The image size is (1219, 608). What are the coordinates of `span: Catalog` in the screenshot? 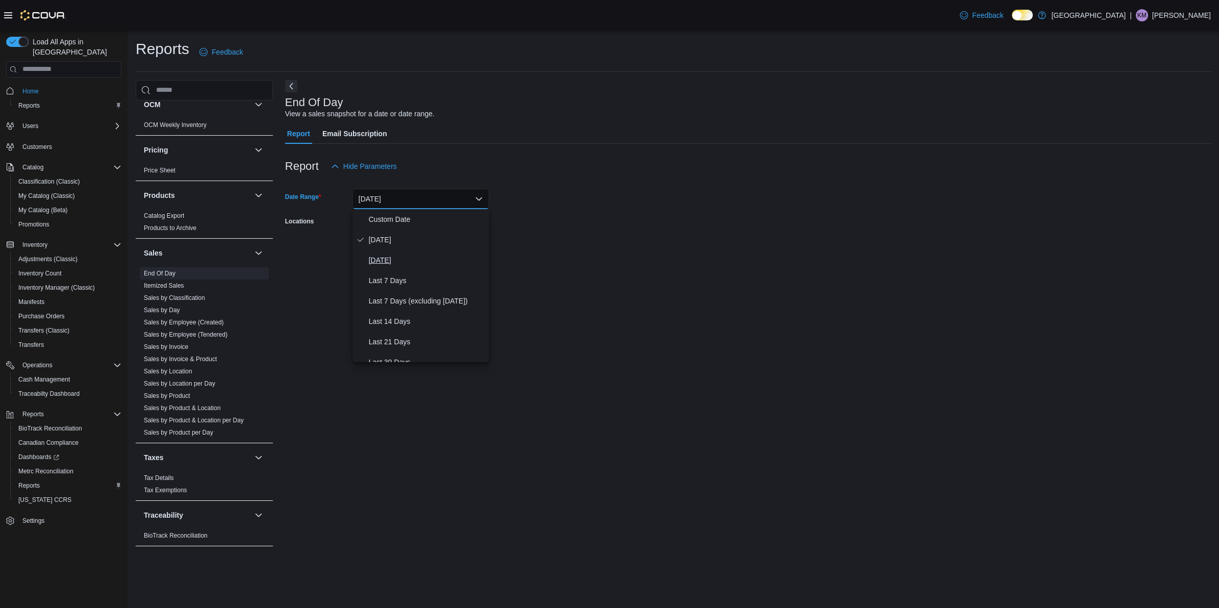 It's located at (33, 167).